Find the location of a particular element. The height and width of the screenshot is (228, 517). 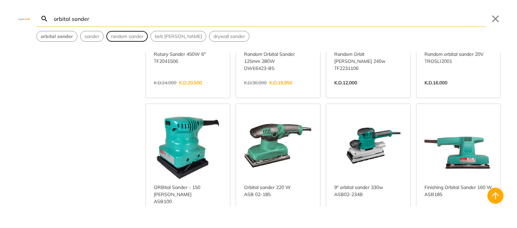

button: Select suggestion: drywall sander is located at coordinates (229, 36).